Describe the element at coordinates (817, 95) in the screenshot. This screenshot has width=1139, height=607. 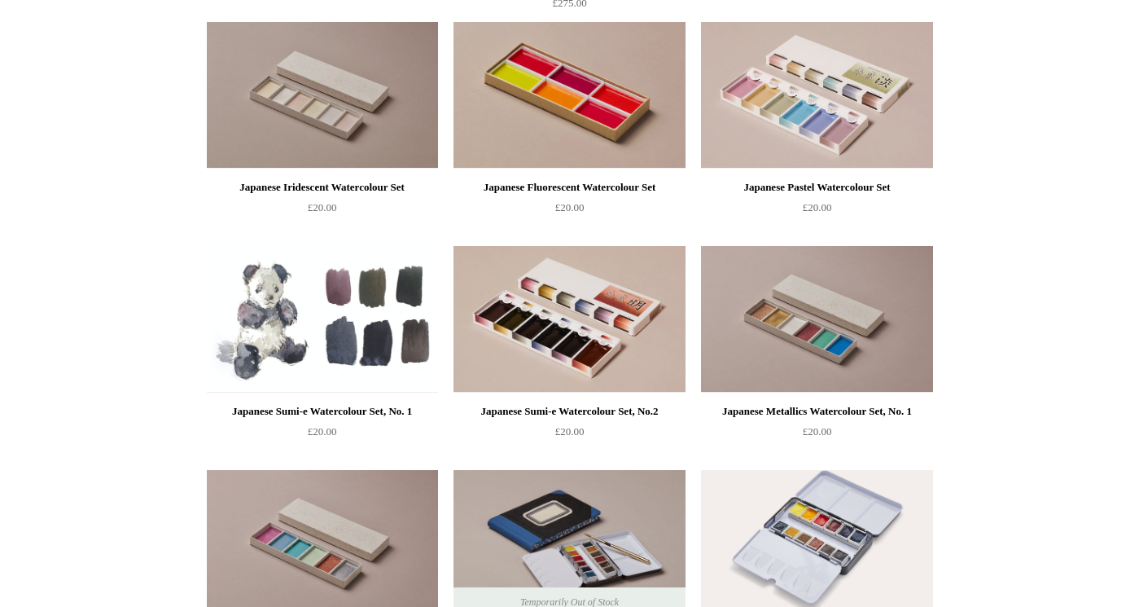
I see `a: Japanese Pastel Watercolour Set Japanese Pastel Watercolour Set` at that location.